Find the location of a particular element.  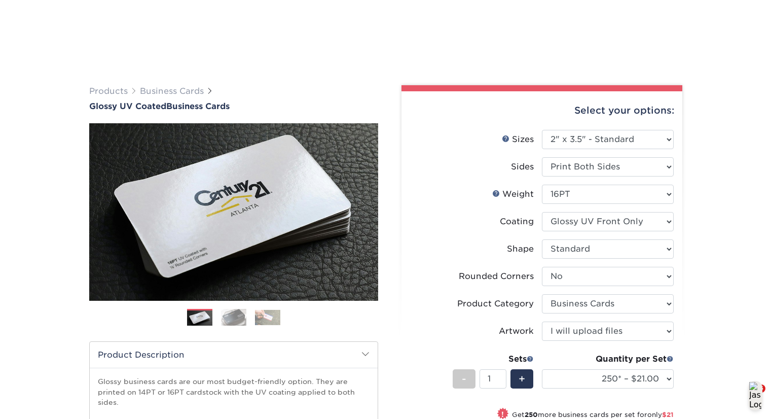

div: Shape is located at coordinates (520, 249).